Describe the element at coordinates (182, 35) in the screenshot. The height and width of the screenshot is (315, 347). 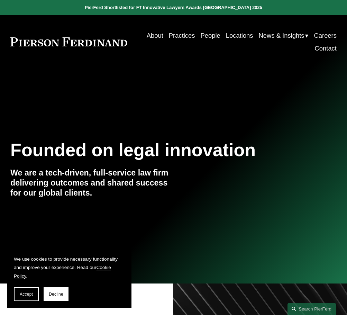
I see `a: Practices` at that location.